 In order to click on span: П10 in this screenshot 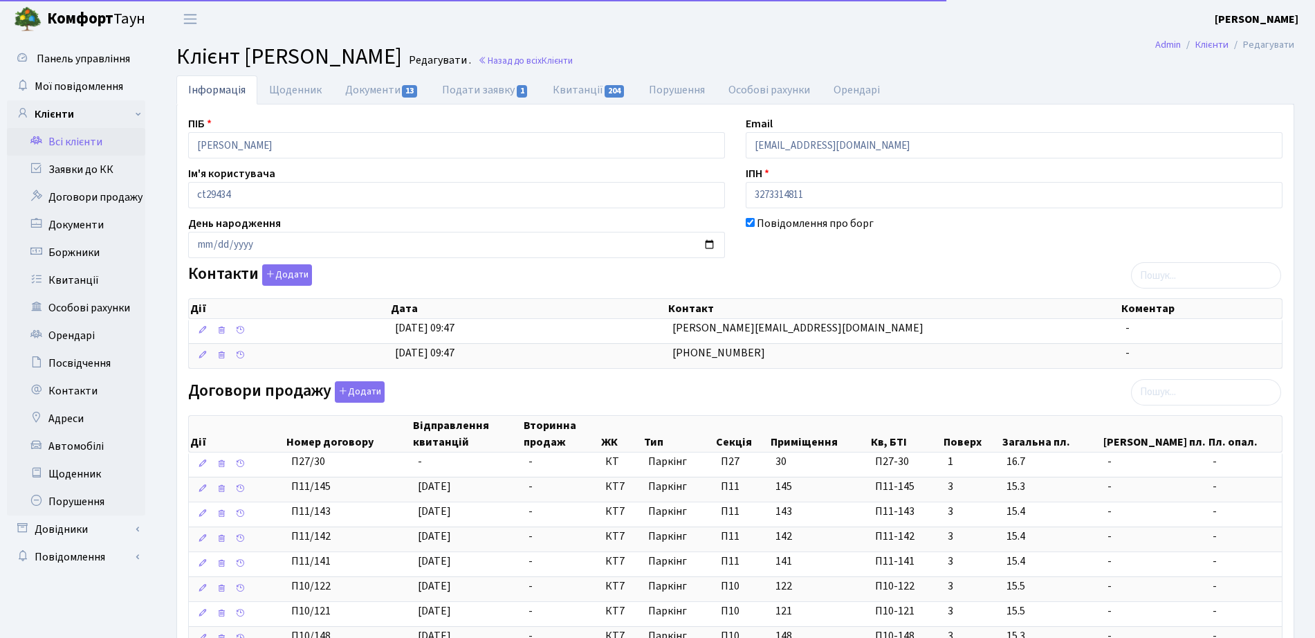, I will do `click(730, 586)`.